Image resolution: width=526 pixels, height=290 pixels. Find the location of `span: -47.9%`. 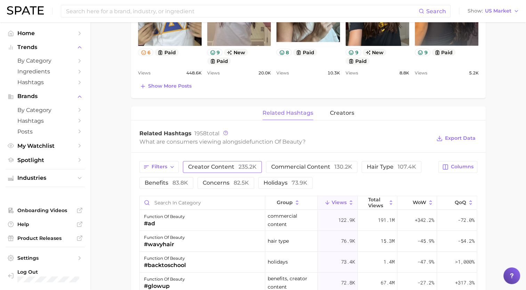

span: -47.9% is located at coordinates (426, 262).